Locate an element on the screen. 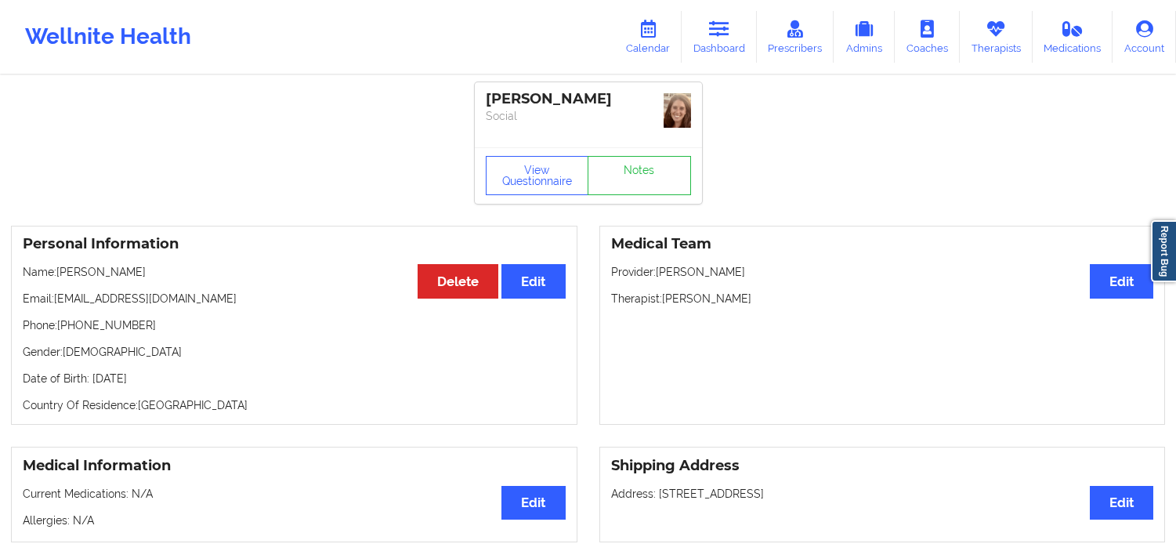 The image size is (1176, 551). a: Notes is located at coordinates (639, 175).